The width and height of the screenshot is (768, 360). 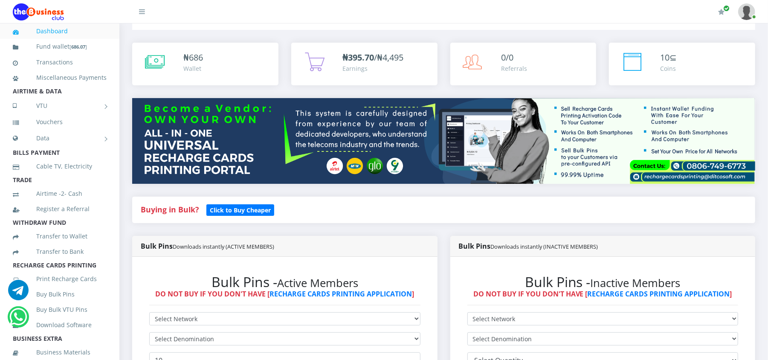 What do you see at coordinates (60, 310) in the screenshot?
I see `a: Buy Bulk VTU Pins` at bounding box center [60, 310].